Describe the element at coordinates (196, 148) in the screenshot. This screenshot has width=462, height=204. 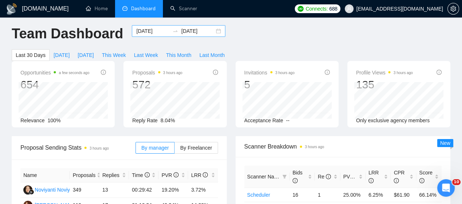
I see `span: By Freelancer` at that location.